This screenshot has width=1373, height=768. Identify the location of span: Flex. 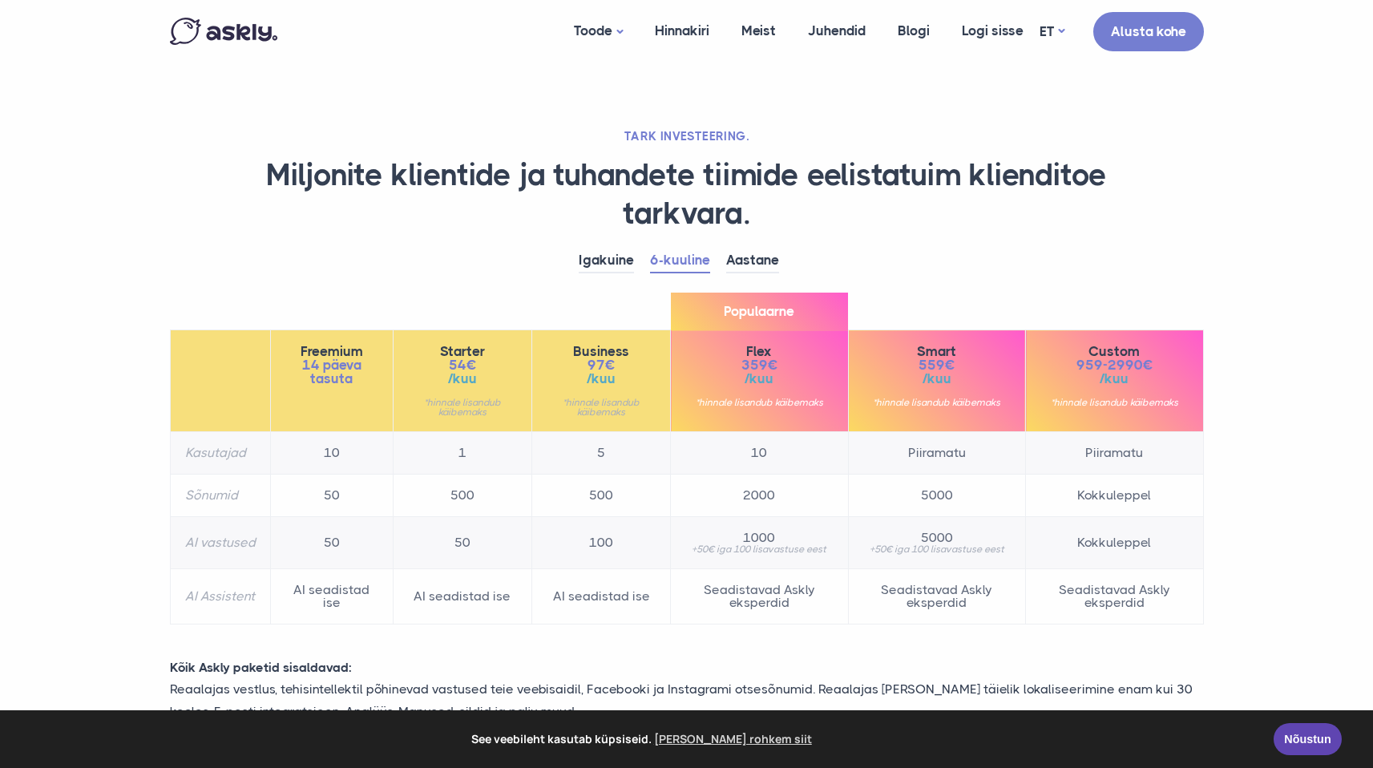
(759, 351).